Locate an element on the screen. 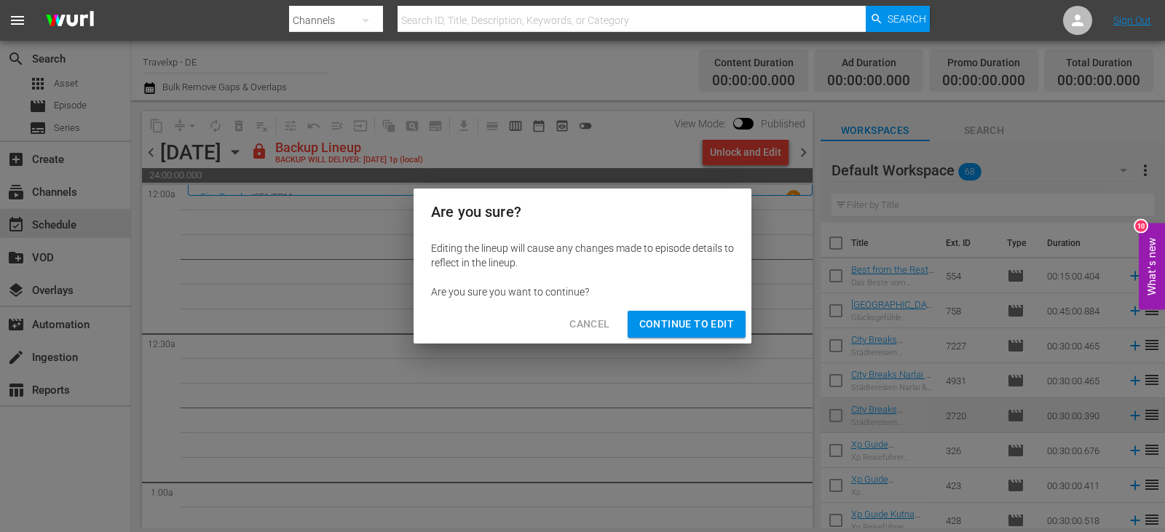  button: Cancel is located at coordinates (589, 324).